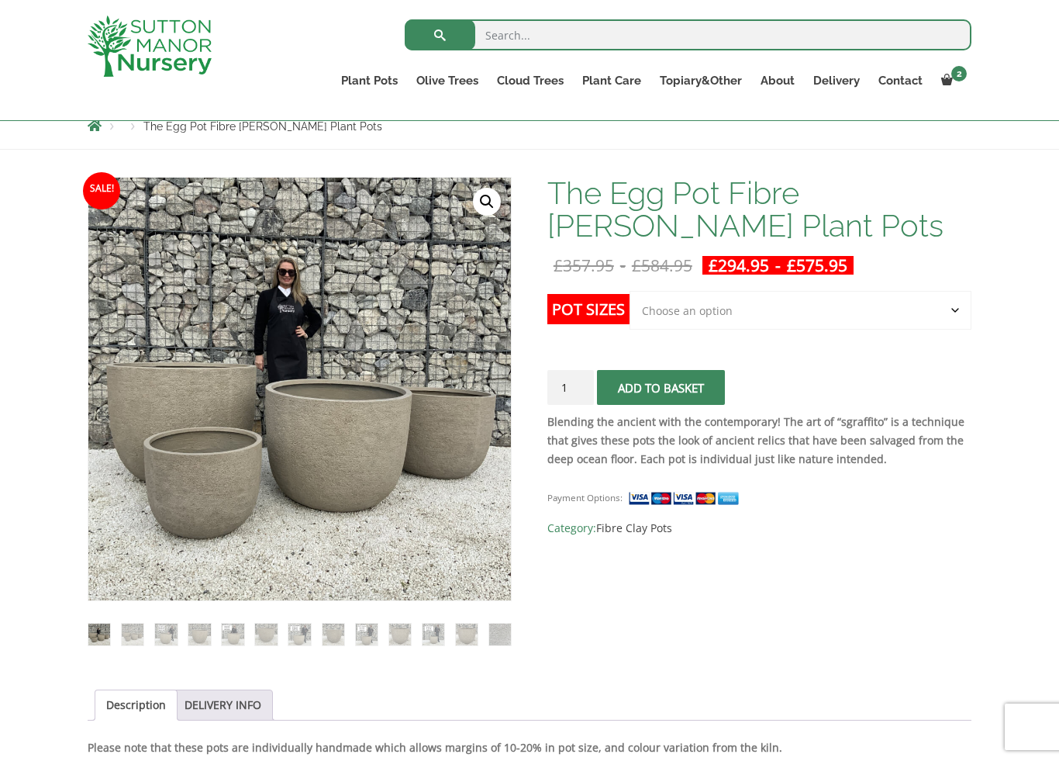 The width and height of the screenshot is (1059, 761). Describe the element at coordinates (739, 265) in the screenshot. I see `bdi: 294.95` at that location.